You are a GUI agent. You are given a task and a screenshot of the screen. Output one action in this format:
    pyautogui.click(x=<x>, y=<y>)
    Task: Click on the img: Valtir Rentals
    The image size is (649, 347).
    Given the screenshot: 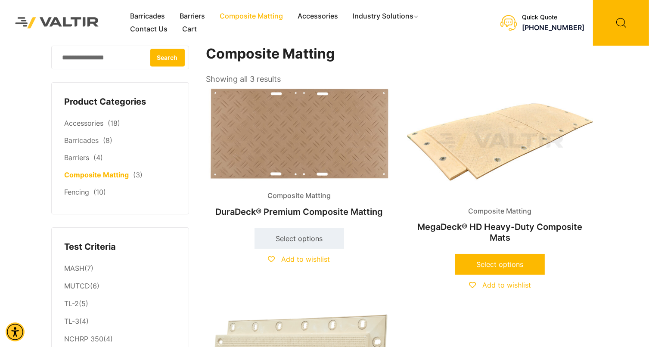 What is the action you would take?
    pyautogui.click(x=57, y=23)
    